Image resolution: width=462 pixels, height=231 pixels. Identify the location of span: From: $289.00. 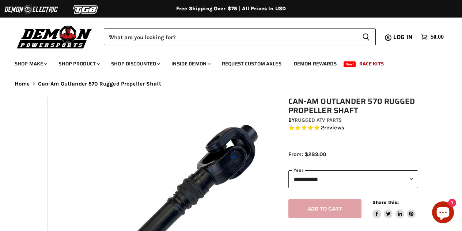
(307, 154).